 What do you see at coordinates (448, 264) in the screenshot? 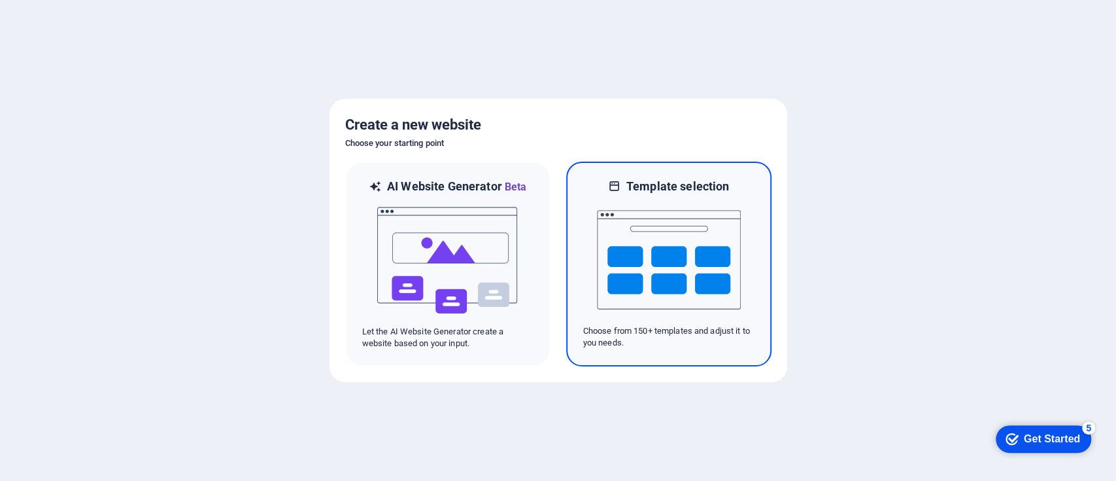
I see `div: AI Website GeneratorBetaaiLet the AI Website Generator create a website based on your input.` at bounding box center [448, 264].